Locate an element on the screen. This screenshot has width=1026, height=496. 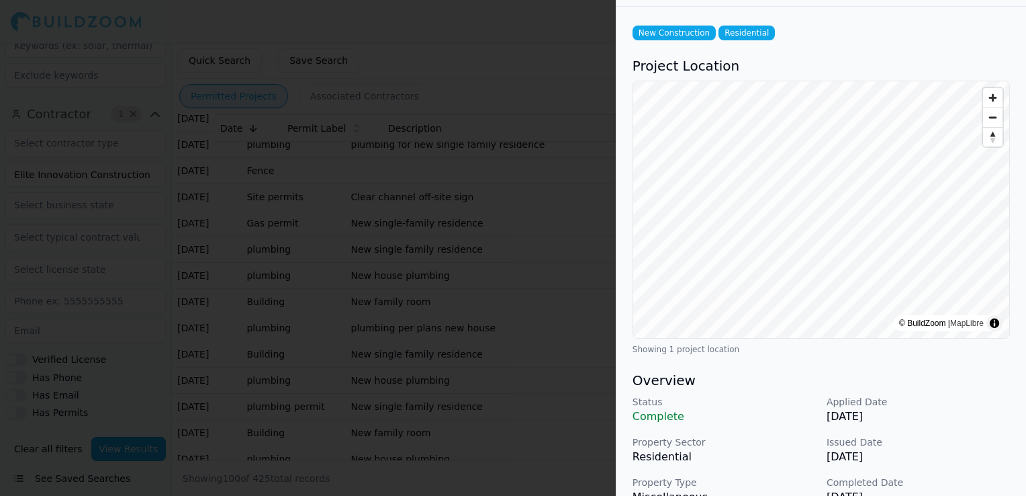
a: MapLibre is located at coordinates (967, 323).